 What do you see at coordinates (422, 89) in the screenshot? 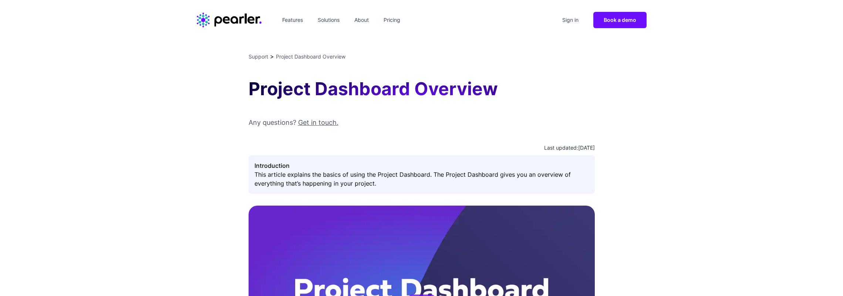
I see `h1: Project Dashboard Overview` at bounding box center [422, 89].